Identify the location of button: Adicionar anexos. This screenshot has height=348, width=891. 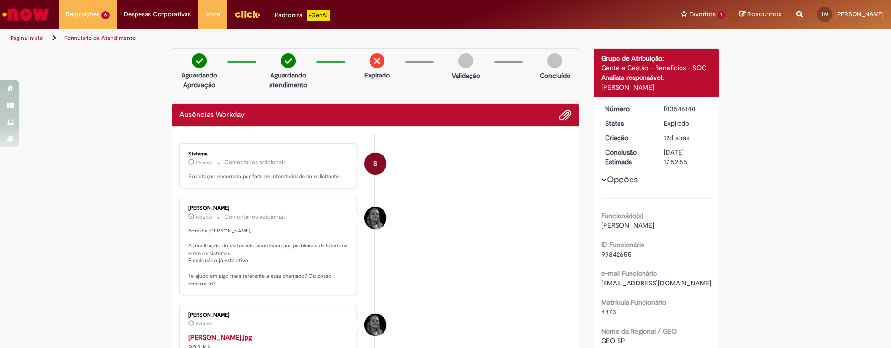
(565, 115).